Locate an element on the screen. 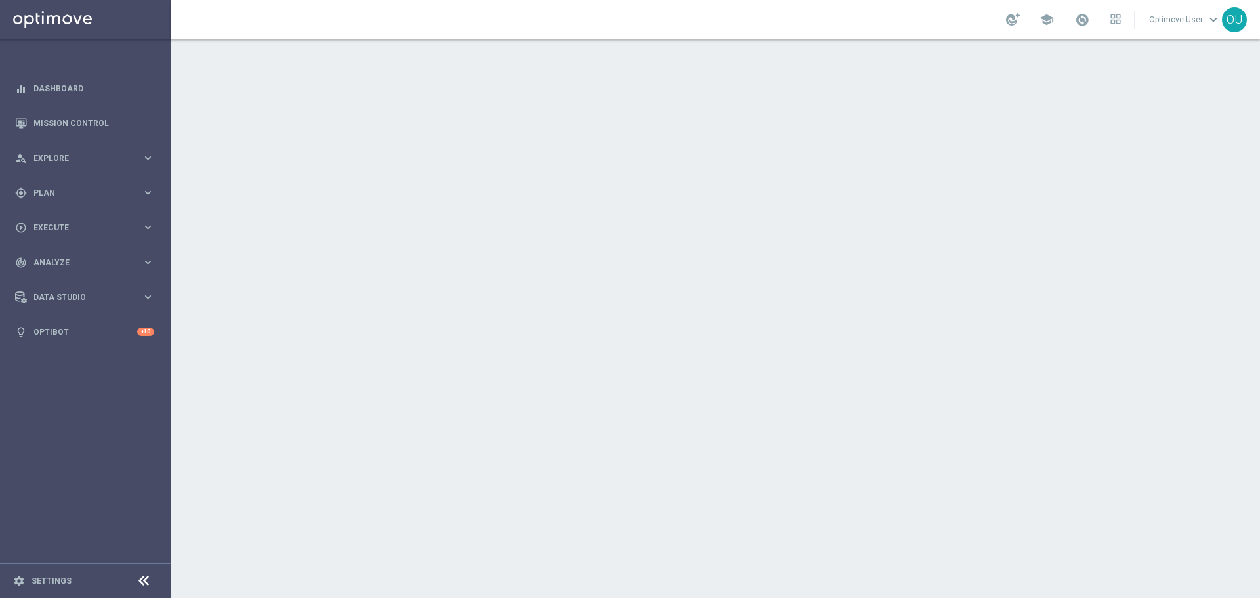 This screenshot has height=598, width=1260. div: Explore is located at coordinates (78, 158).